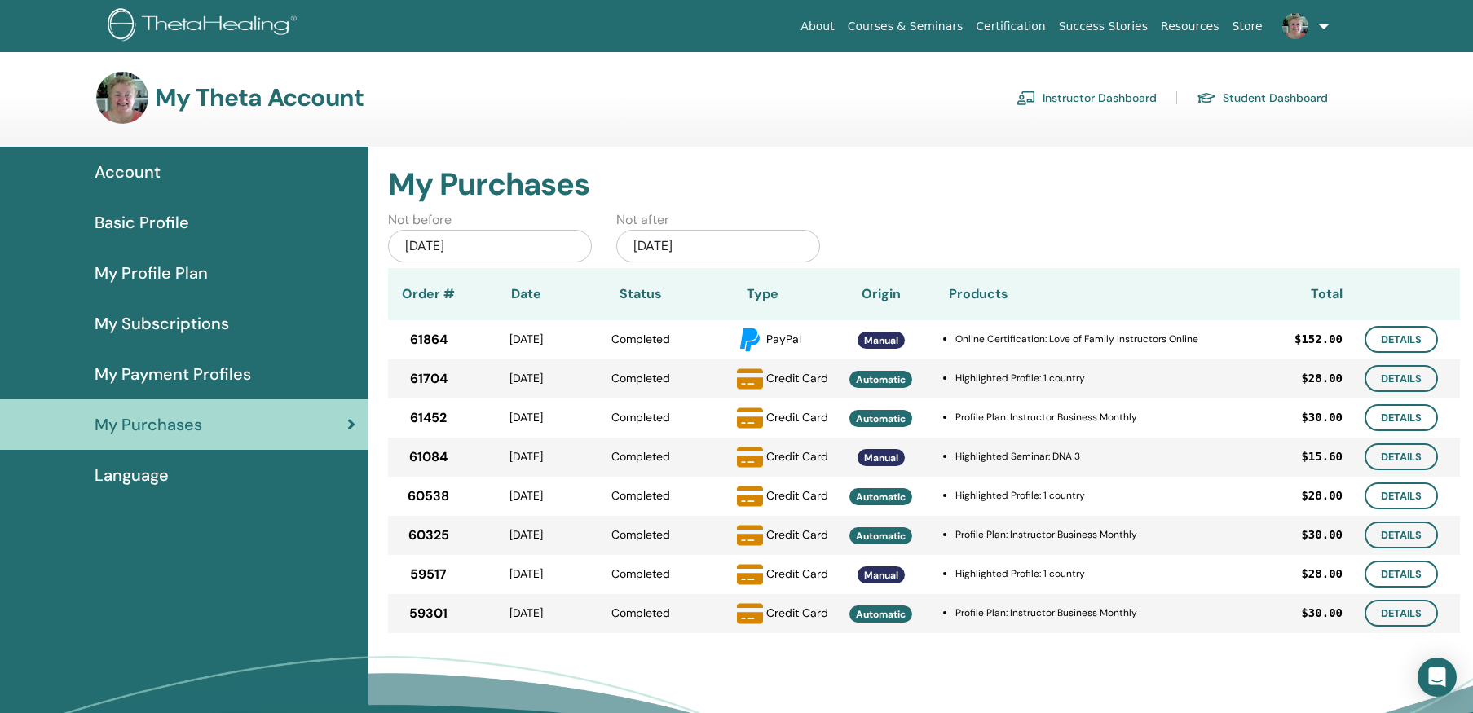 This screenshot has height=713, width=1473. I want to click on span: 152.00, so click(1322, 339).